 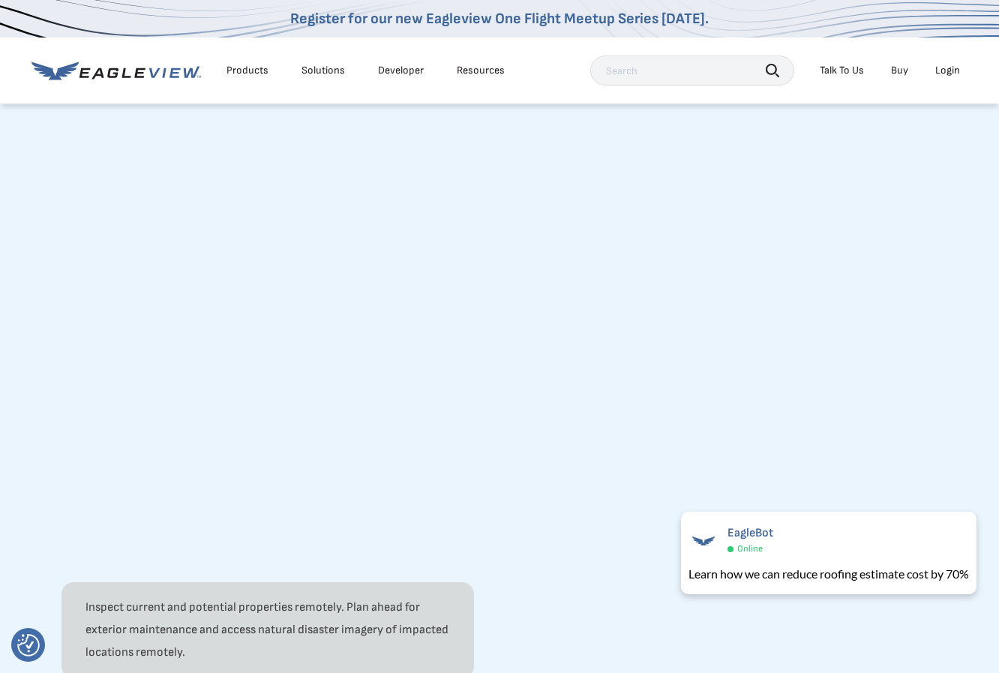 What do you see at coordinates (899, 70) in the screenshot?
I see `a: Buy` at bounding box center [899, 70].